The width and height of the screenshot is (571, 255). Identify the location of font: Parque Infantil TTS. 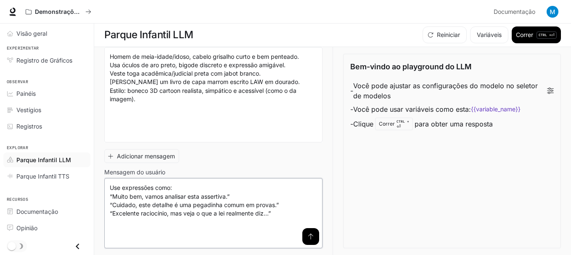
(43, 176).